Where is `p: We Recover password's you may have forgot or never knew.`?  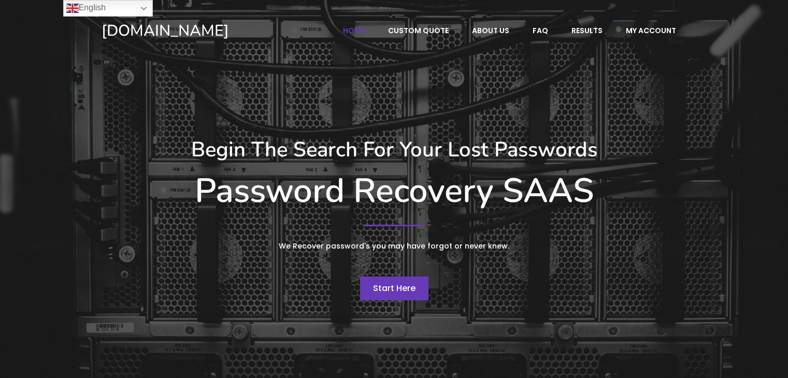
p: We Recover password's you may have forgot or never knew. is located at coordinates (394, 246).